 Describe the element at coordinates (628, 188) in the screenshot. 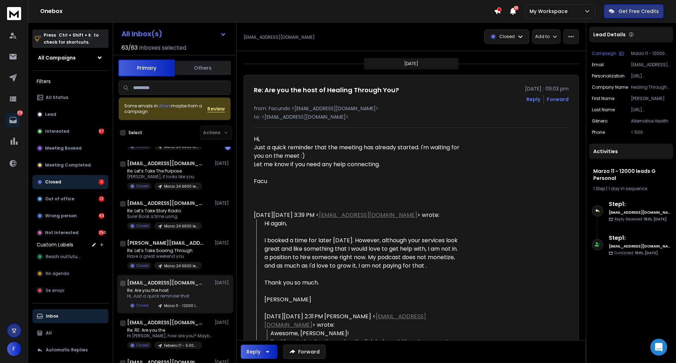

I see `span: 1 day in sequence` at that location.